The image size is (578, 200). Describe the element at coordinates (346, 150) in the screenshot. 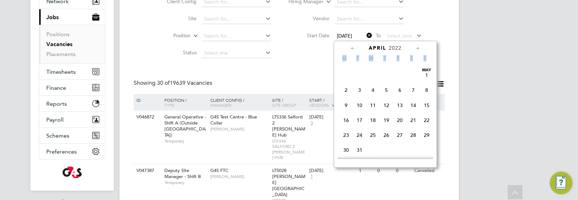

I see `span: 30` at that location.